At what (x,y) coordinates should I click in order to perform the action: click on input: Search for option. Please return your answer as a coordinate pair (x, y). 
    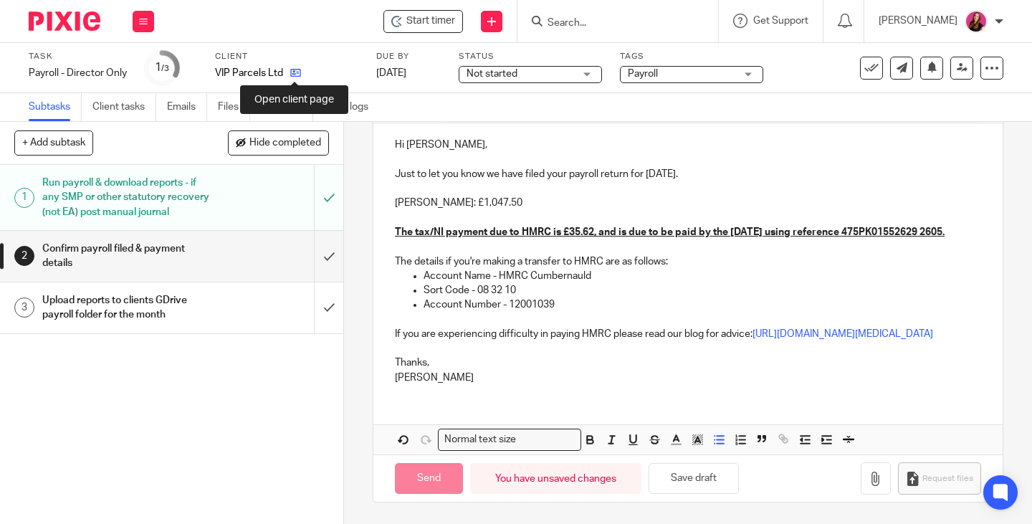
    Looking at the image, I should click on (547, 439).